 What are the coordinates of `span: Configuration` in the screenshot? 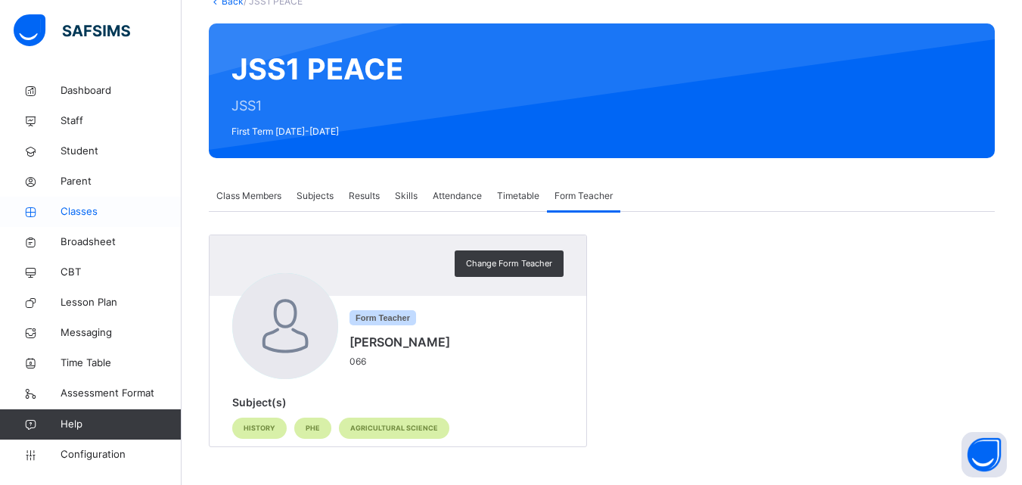 It's located at (120, 455).